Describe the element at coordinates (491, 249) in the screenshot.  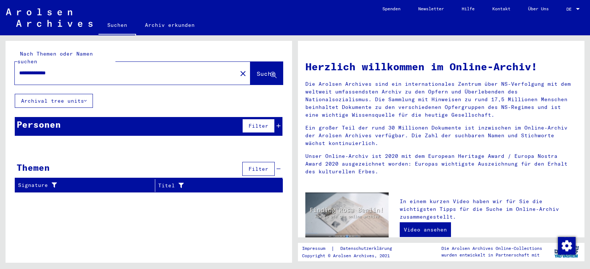
I see `p: Die Arolsen Archives Online-Collections` at that location.